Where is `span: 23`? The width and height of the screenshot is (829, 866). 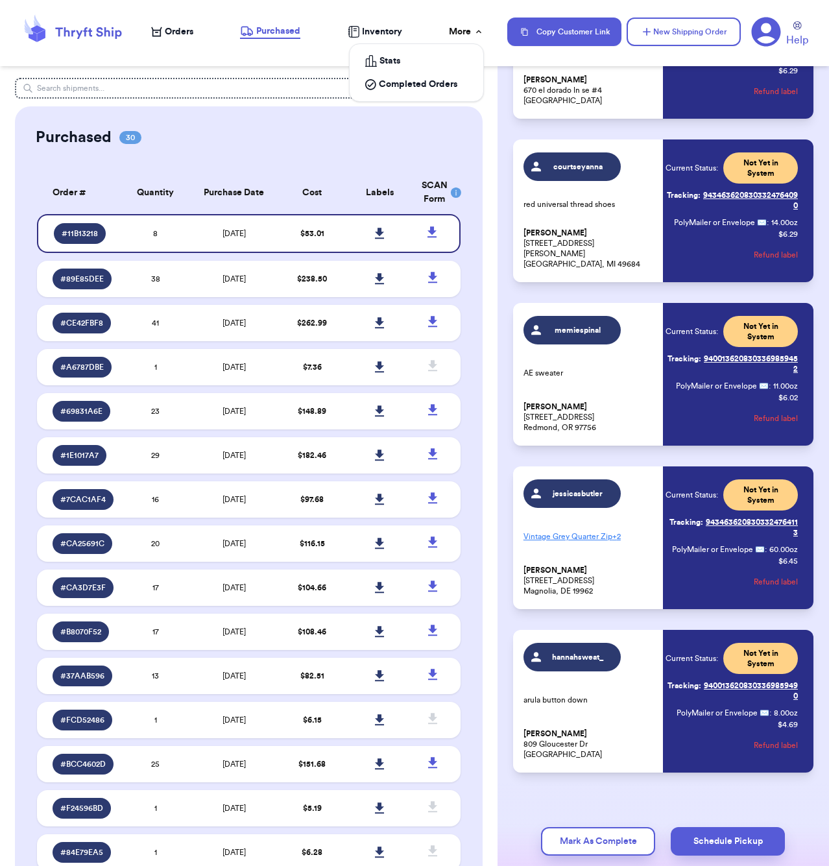
span: 23 is located at coordinates (155, 411).